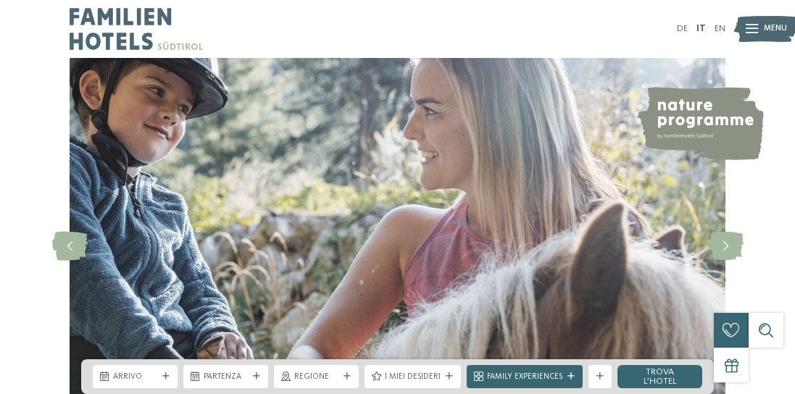  What do you see at coordinates (316, 378) in the screenshot?
I see `span: Regione` at bounding box center [316, 378].